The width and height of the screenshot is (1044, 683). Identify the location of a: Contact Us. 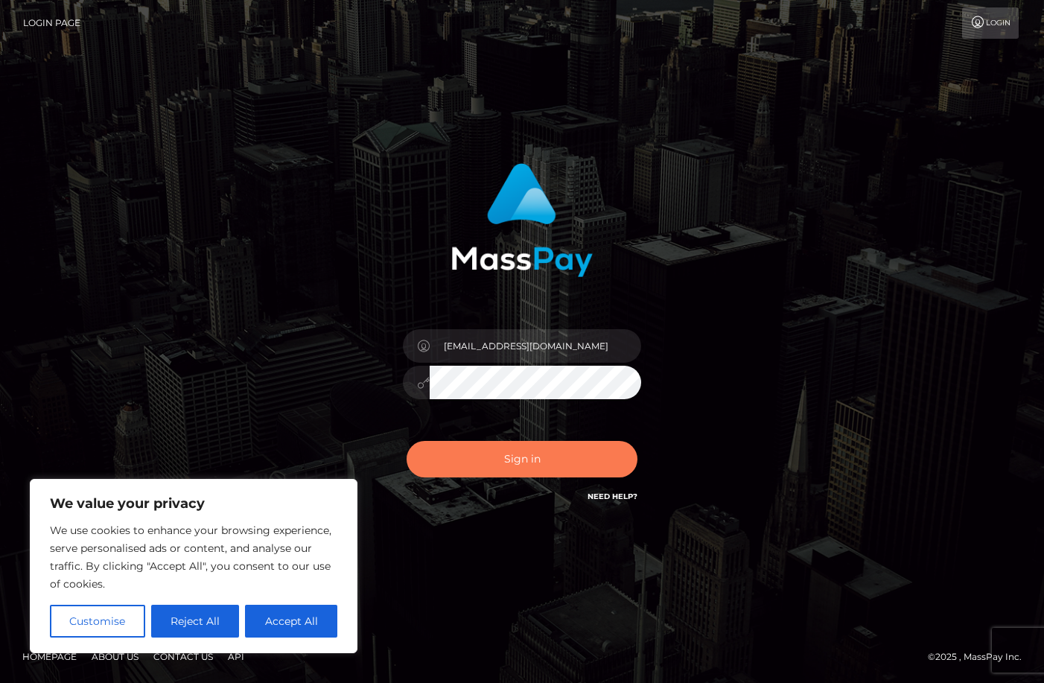
(183, 656).